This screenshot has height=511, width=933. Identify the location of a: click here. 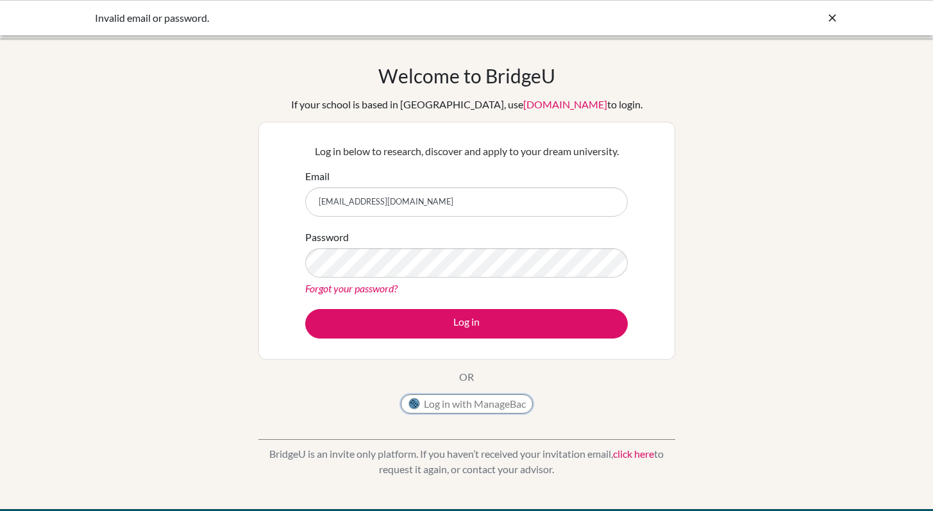
(633, 453).